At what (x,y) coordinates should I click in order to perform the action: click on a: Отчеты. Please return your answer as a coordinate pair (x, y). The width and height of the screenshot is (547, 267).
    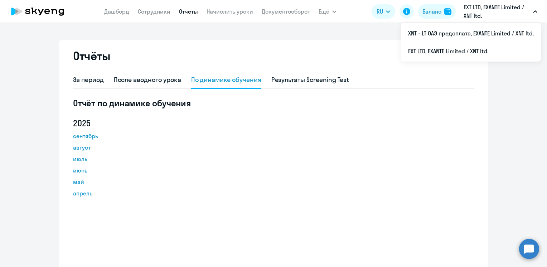
    Looking at the image, I should click on (188, 11).